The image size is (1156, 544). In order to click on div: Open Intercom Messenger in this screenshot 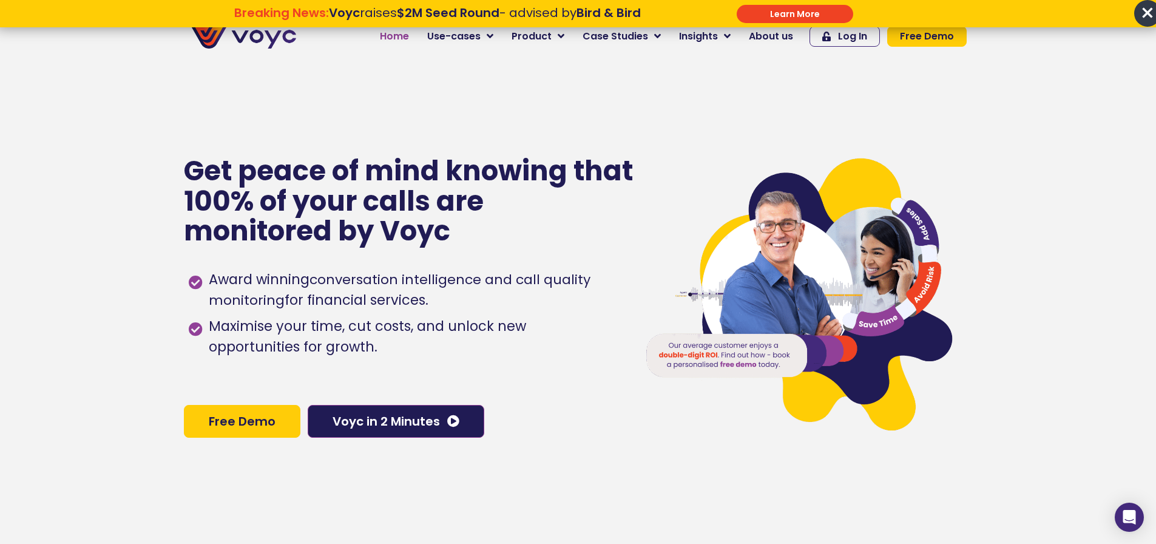, I will do `click(1129, 517)`.